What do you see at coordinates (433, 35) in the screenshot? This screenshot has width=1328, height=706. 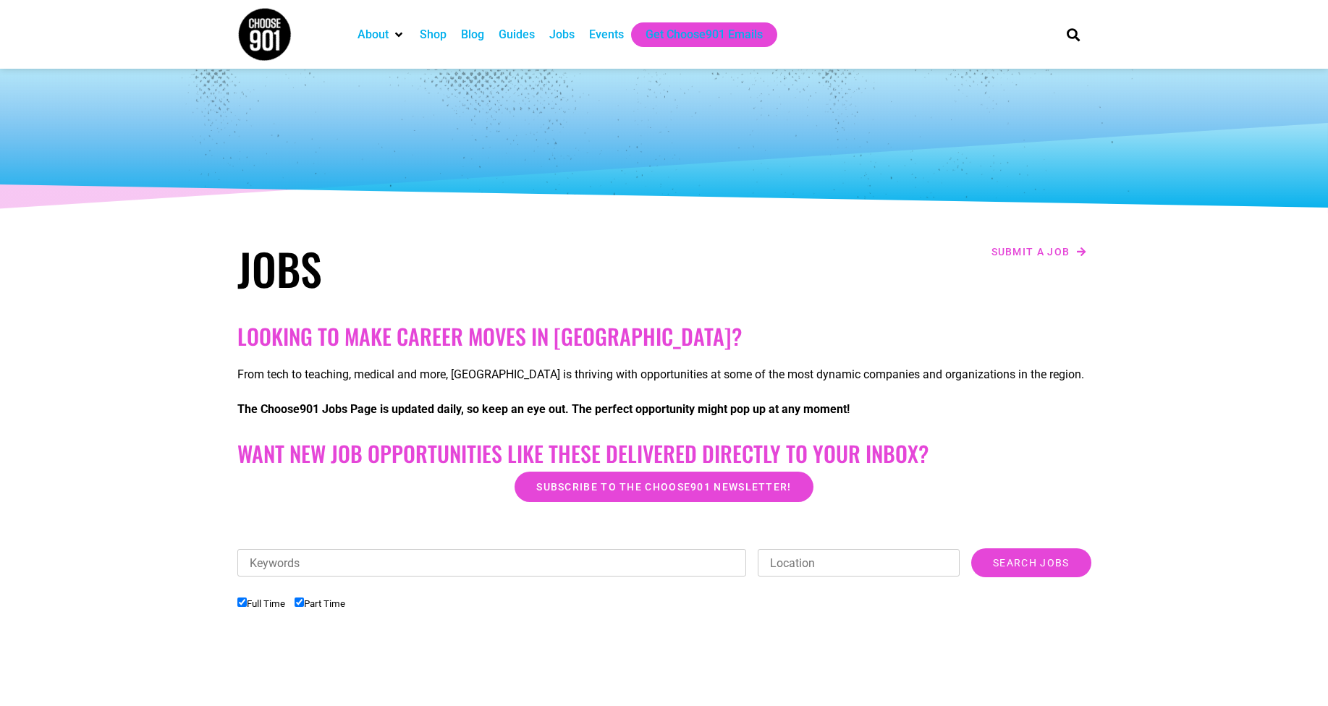 I see `a: Shop` at bounding box center [433, 35].